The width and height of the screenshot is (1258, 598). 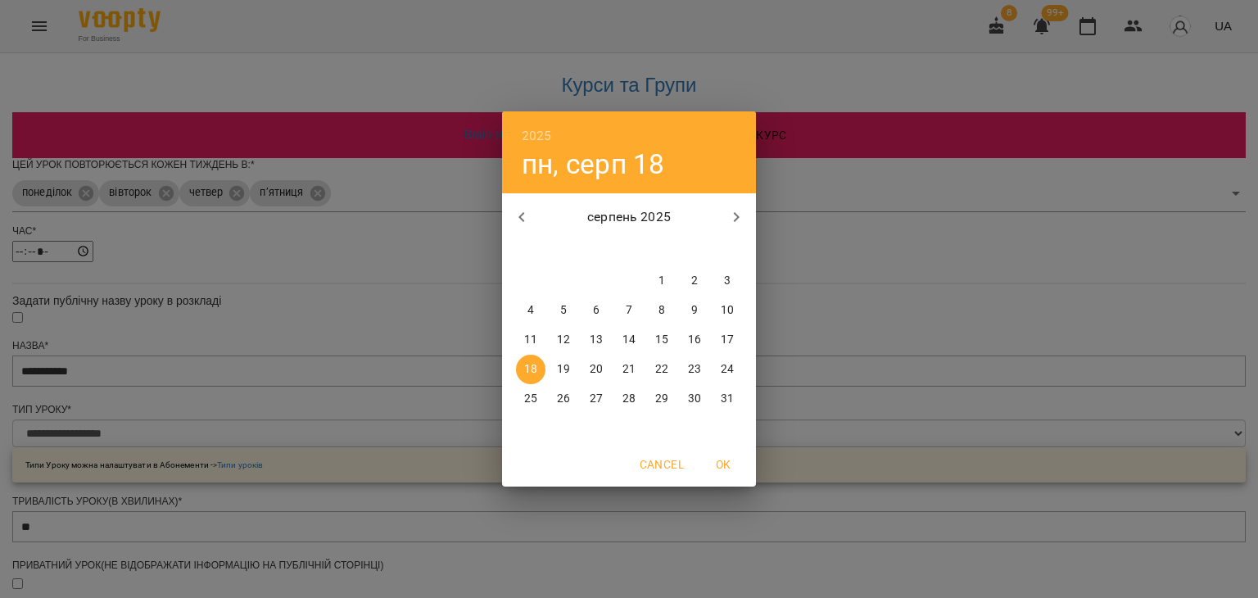 I want to click on button: 2025, so click(x=536, y=136).